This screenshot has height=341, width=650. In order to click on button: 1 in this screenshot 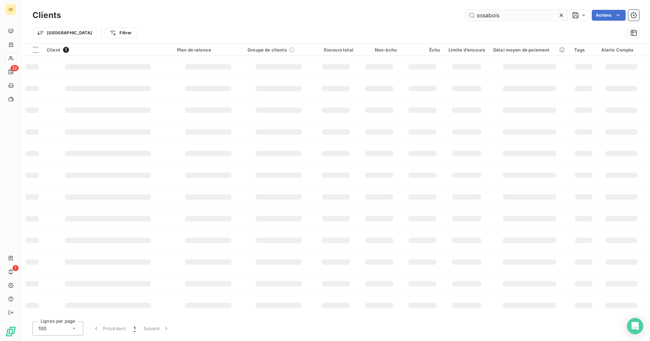, I will do `click(134, 328)`.